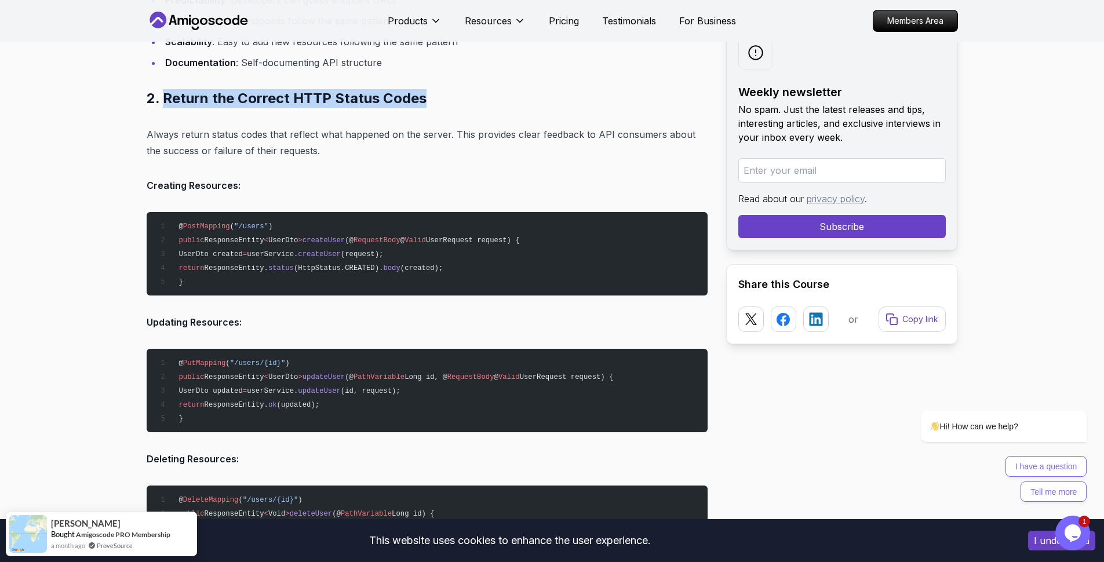 Image resolution: width=1104 pixels, height=562 pixels. I want to click on img: :wave:, so click(51, 121).